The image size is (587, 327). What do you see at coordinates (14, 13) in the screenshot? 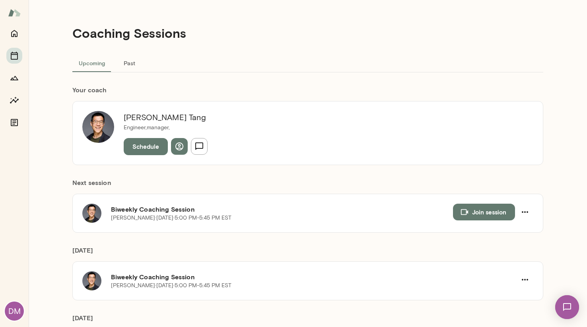
I see `img: Mento` at bounding box center [14, 13].